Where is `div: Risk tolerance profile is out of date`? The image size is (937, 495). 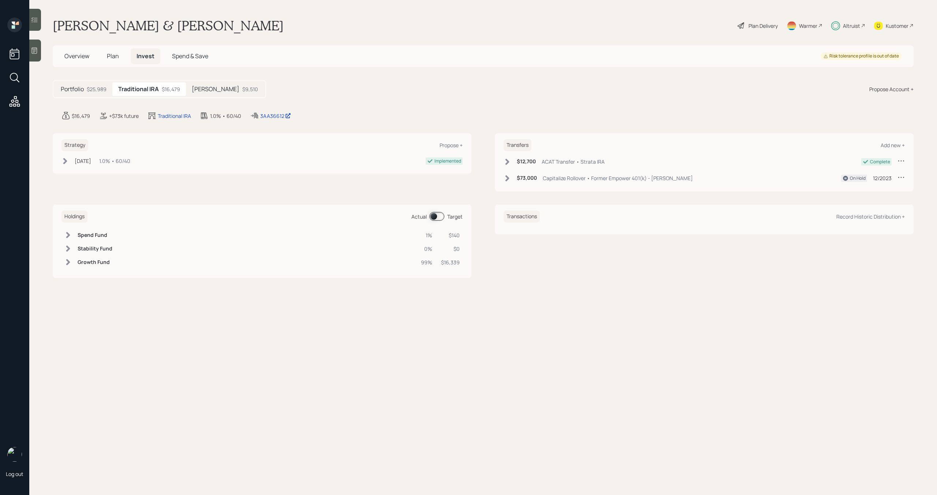
div: Risk tolerance profile is out of date is located at coordinates (861, 56).